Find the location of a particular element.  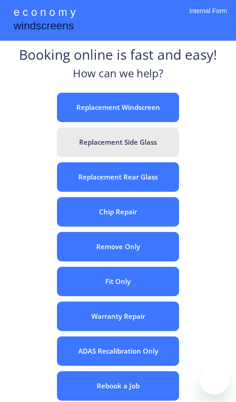

button: Chip Repair is located at coordinates (118, 211).